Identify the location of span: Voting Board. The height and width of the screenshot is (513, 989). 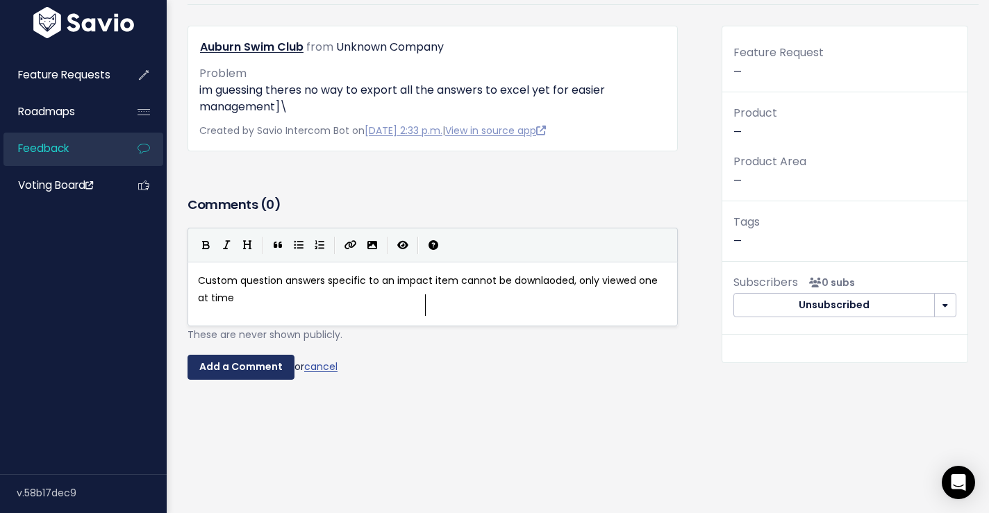
(56, 185).